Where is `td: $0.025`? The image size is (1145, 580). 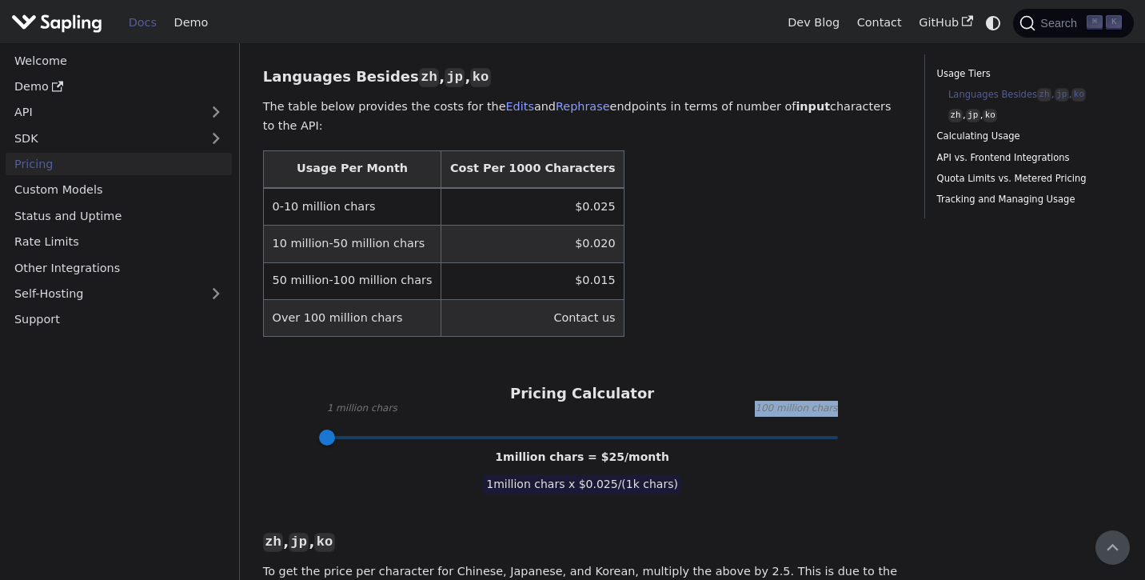
td: $0.025 is located at coordinates (533, 206).